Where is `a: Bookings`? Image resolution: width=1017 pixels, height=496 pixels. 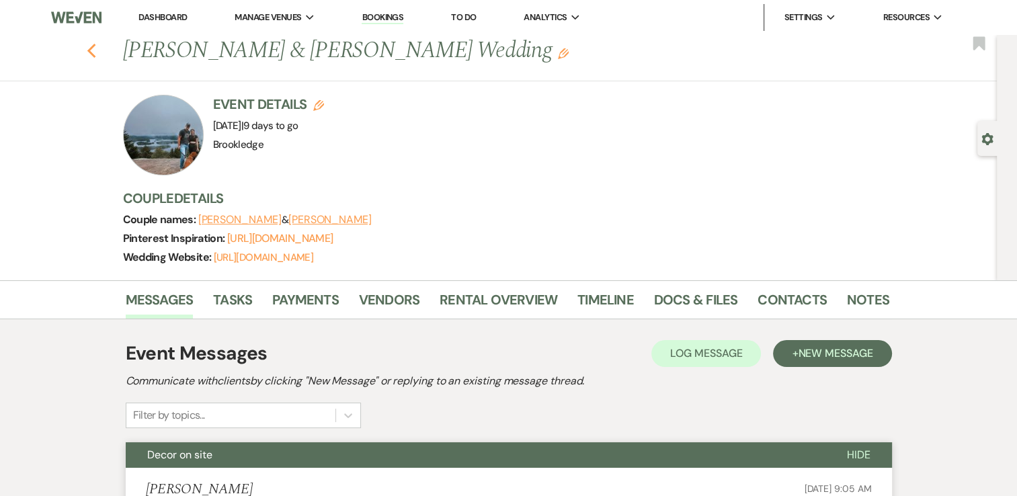
a: Bookings is located at coordinates (383, 17).